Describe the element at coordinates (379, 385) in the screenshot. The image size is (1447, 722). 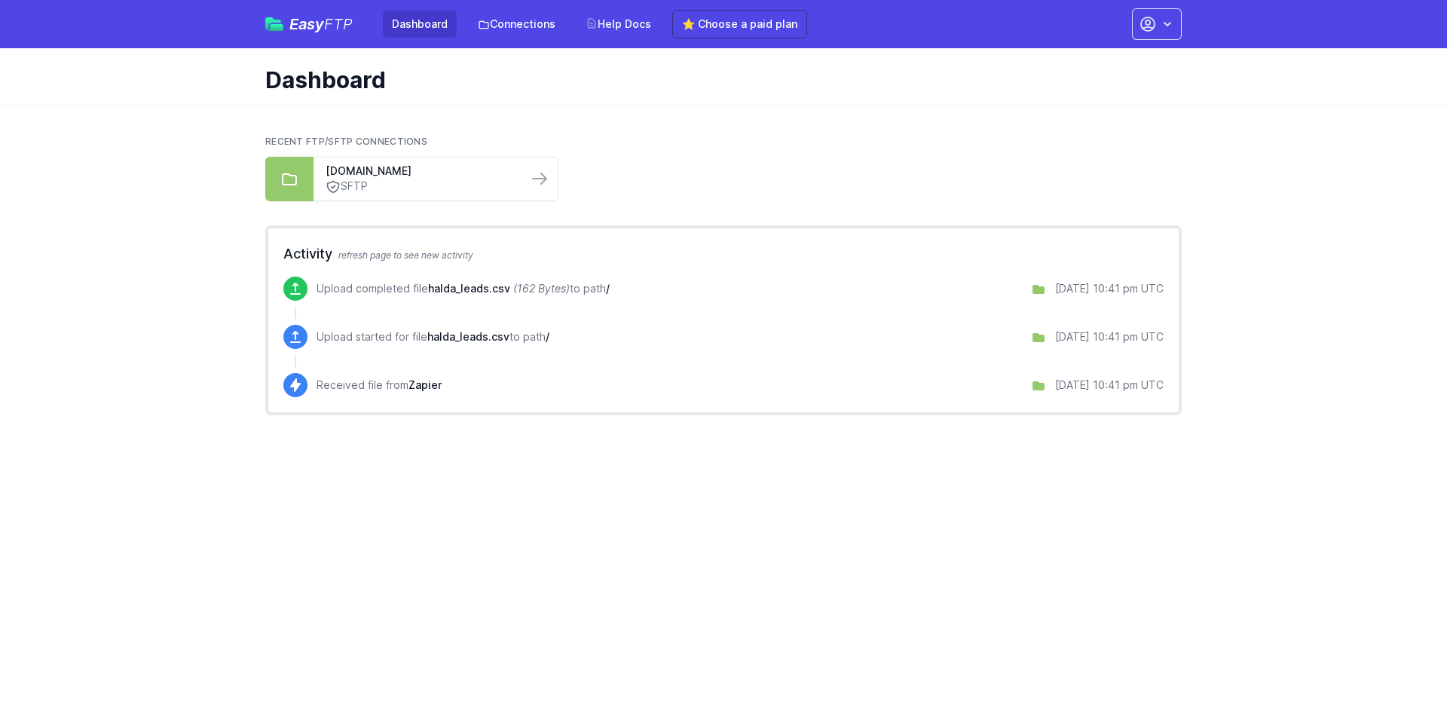
I see `p: Received file from` at that location.